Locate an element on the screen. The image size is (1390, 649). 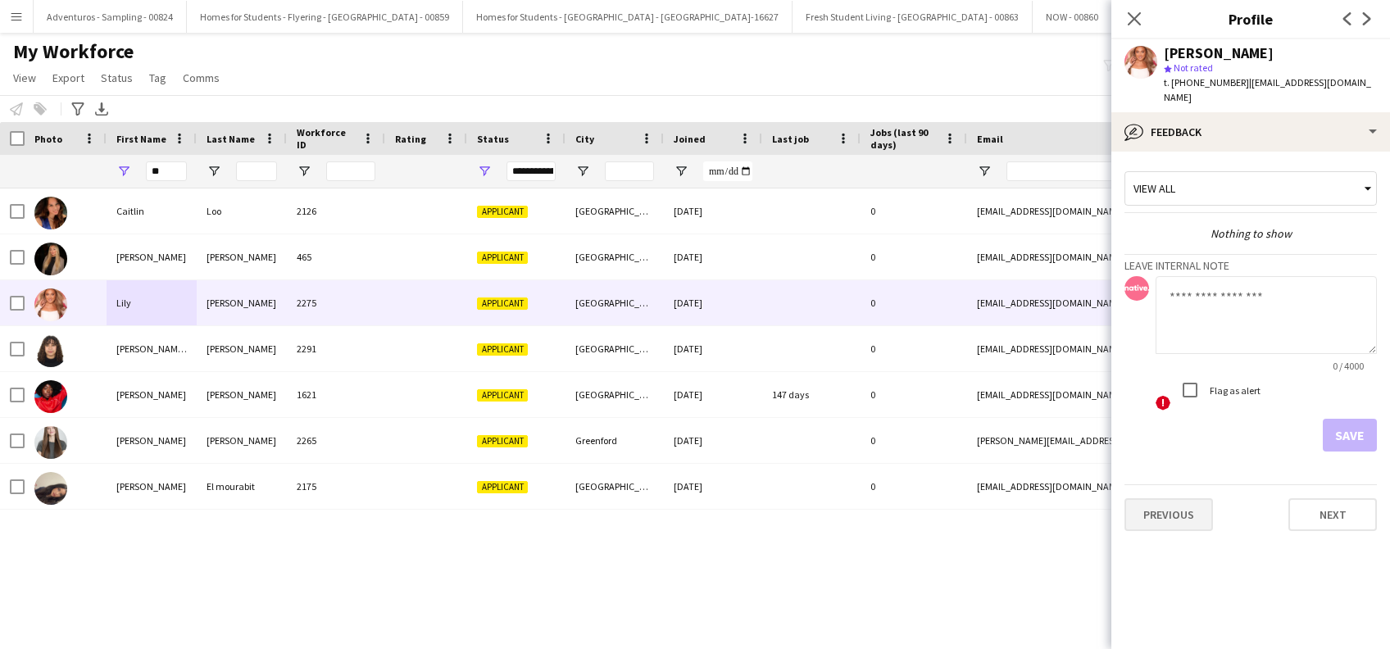
a: Tag is located at coordinates (157, 78).